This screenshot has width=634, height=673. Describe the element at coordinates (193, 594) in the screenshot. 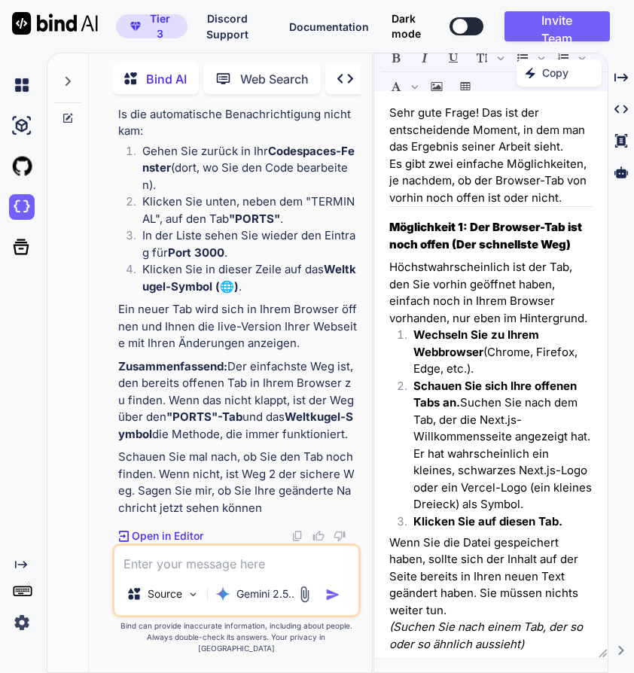

I see `img: Pick Models` at that location.